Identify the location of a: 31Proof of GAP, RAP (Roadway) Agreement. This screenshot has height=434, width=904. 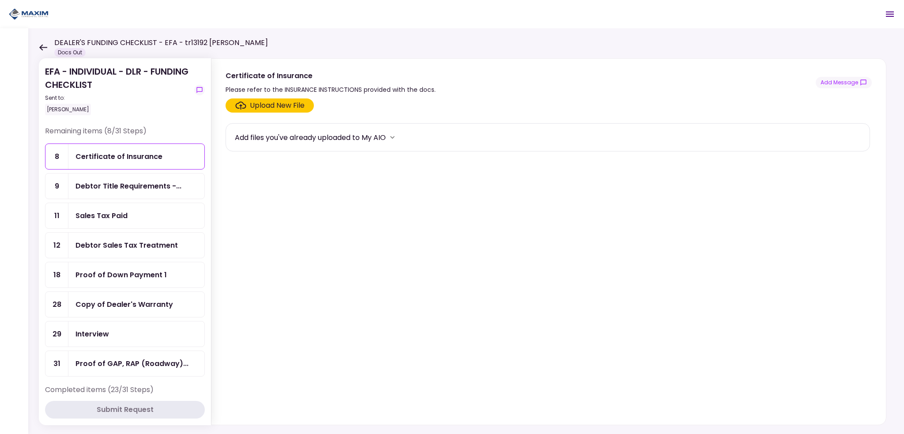
(125, 363).